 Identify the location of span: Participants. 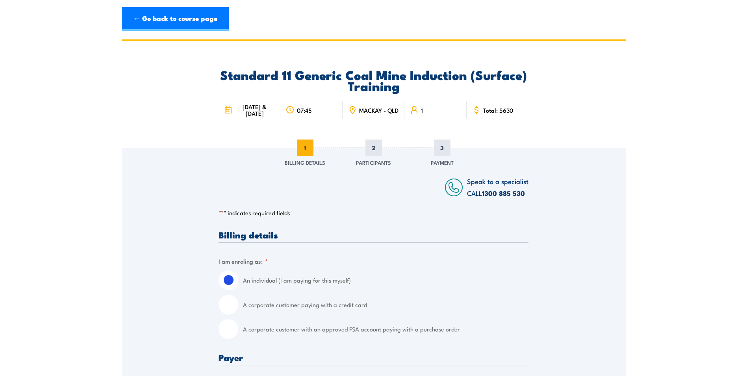
(373, 162).